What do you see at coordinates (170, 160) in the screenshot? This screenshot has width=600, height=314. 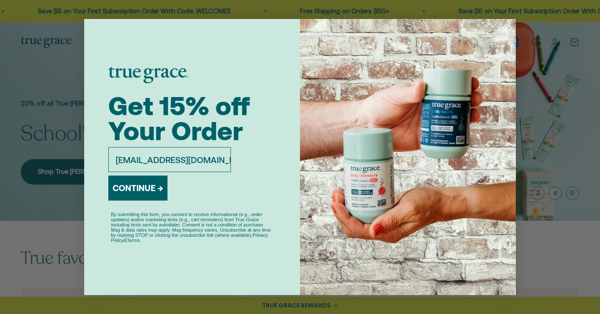 I see `input: EMAIL` at bounding box center [170, 160].